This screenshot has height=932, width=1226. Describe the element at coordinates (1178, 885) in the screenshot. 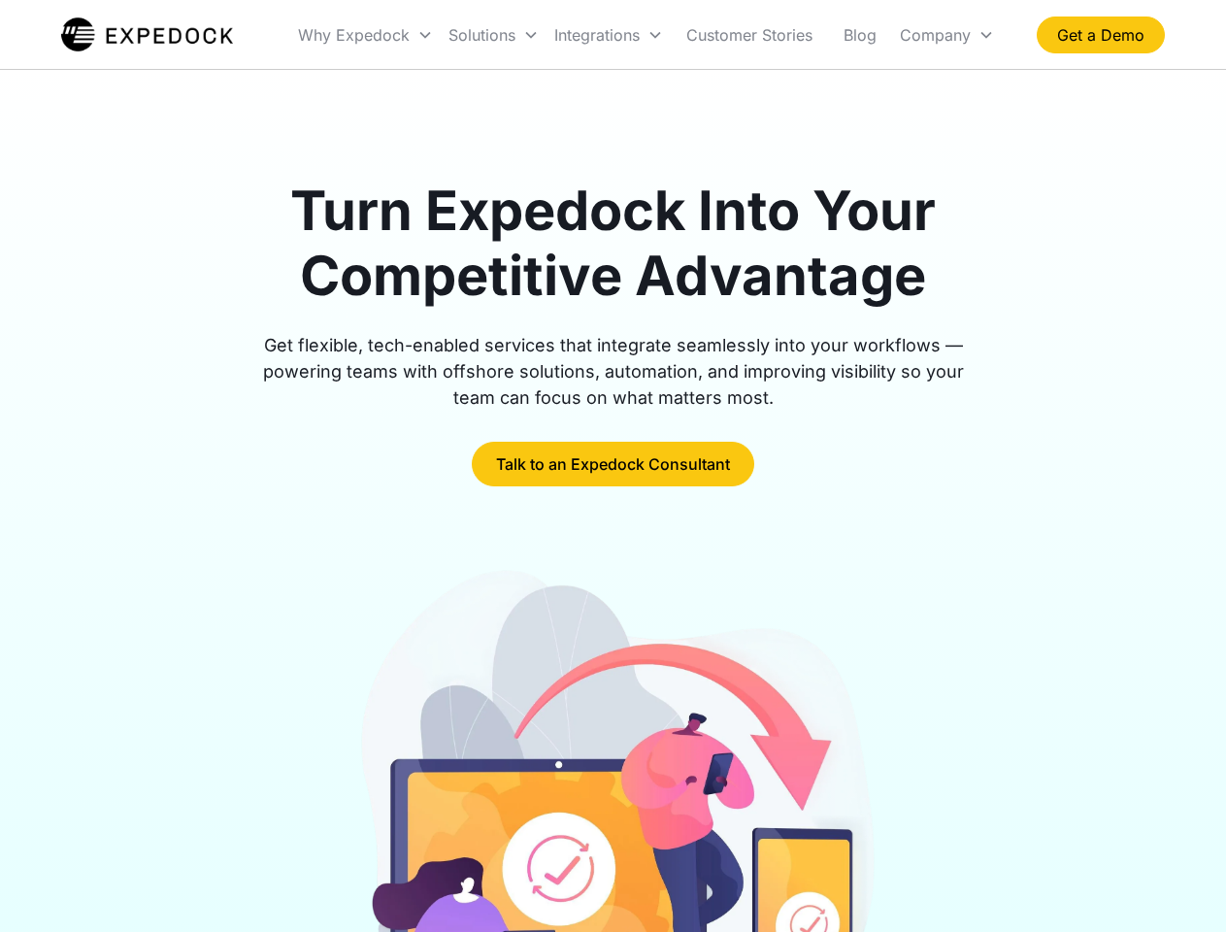

I see `div: Chat Widget` at that location.